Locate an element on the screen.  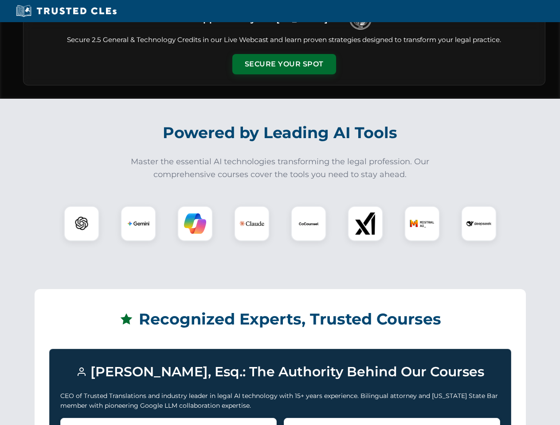
div: ChatGPT is located at coordinates (82, 224).